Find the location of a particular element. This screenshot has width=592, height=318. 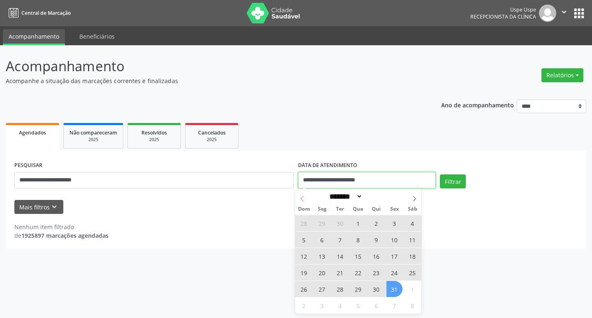

span: Cancelados is located at coordinates (212, 132).